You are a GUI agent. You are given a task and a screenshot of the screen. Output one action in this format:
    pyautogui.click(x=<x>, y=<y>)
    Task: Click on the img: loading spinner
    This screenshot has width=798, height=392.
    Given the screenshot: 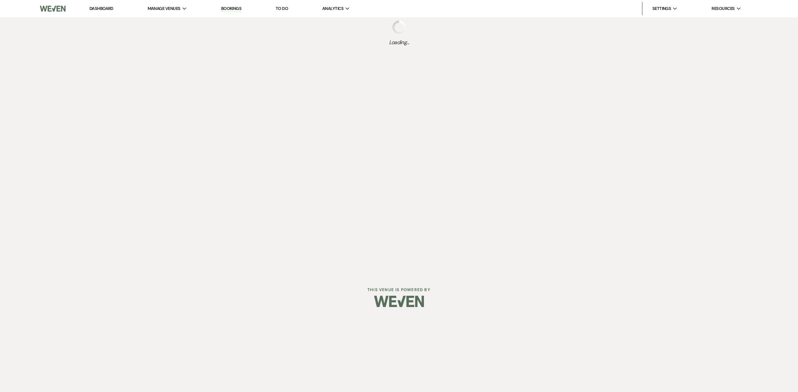 What is the action you would take?
    pyautogui.click(x=399, y=27)
    